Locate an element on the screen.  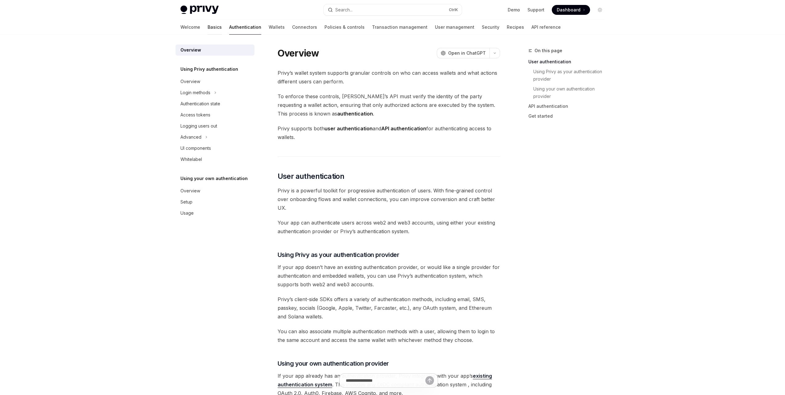
a: Security is located at coordinates (491, 27).